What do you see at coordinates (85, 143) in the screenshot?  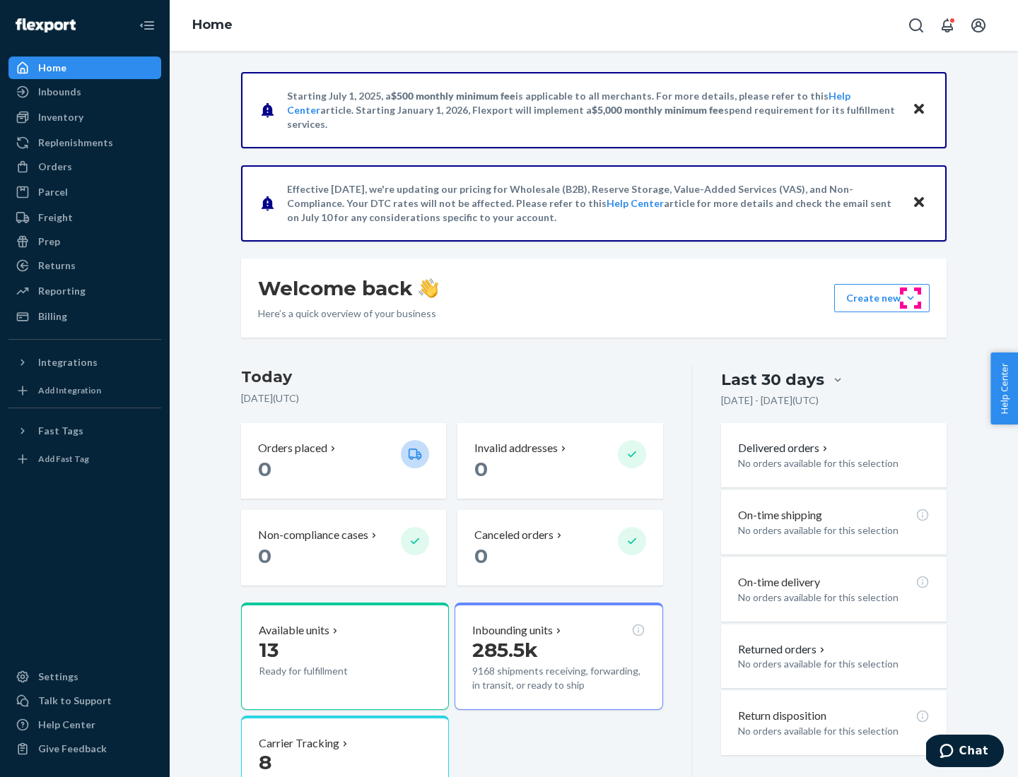 I see `a: Replenishments` at bounding box center [85, 143].